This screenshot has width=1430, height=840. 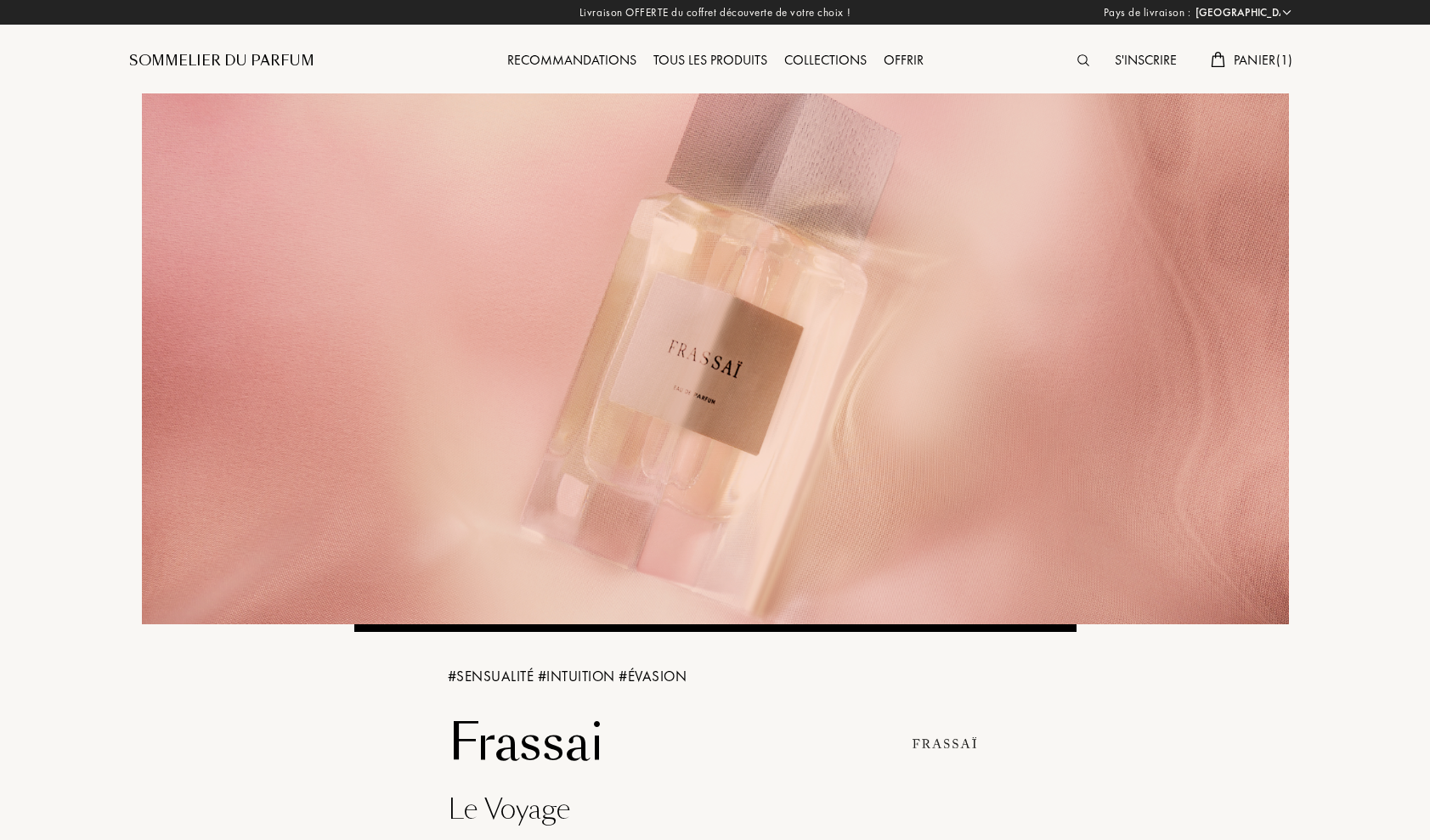 What do you see at coordinates (493, 676) in the screenshot?
I see `span: # SENSUALITÉ` at bounding box center [493, 676].